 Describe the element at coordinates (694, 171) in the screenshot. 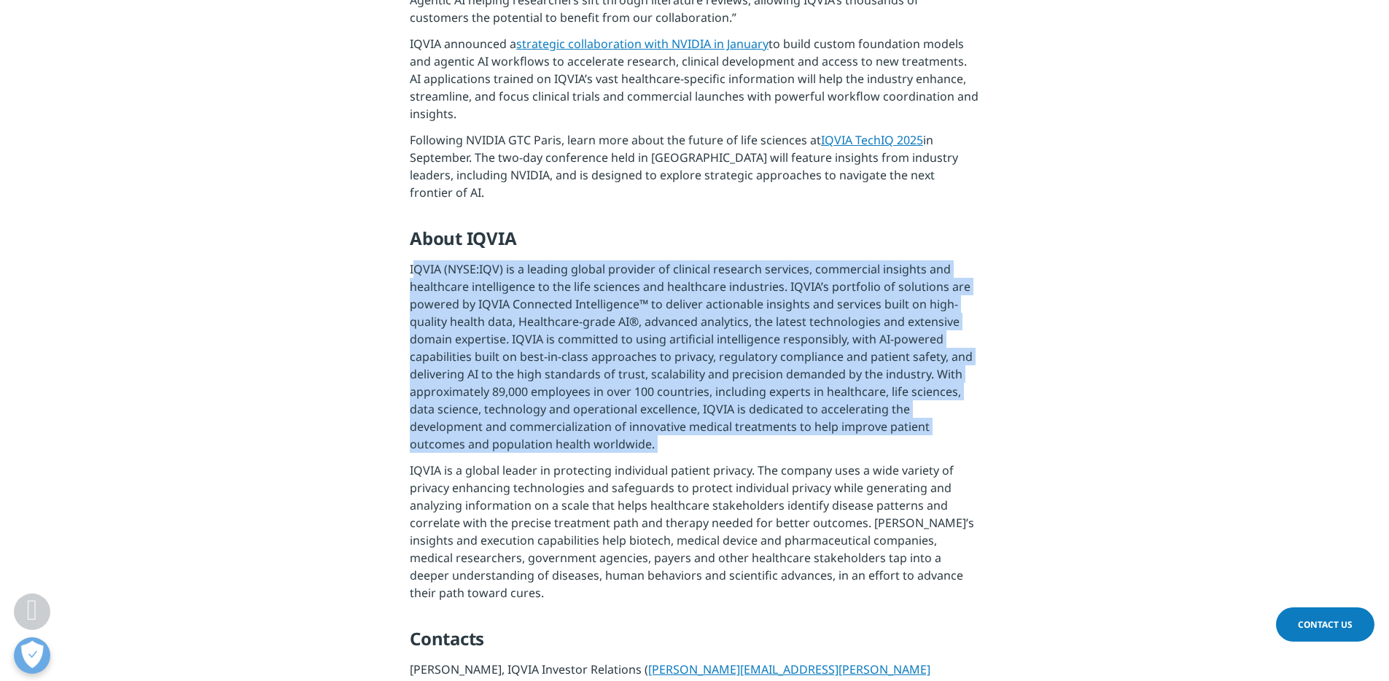

I see `p: Following NVIDIA GTC Paris, learn more about the future of life sciences at in September. The two...` at that location.